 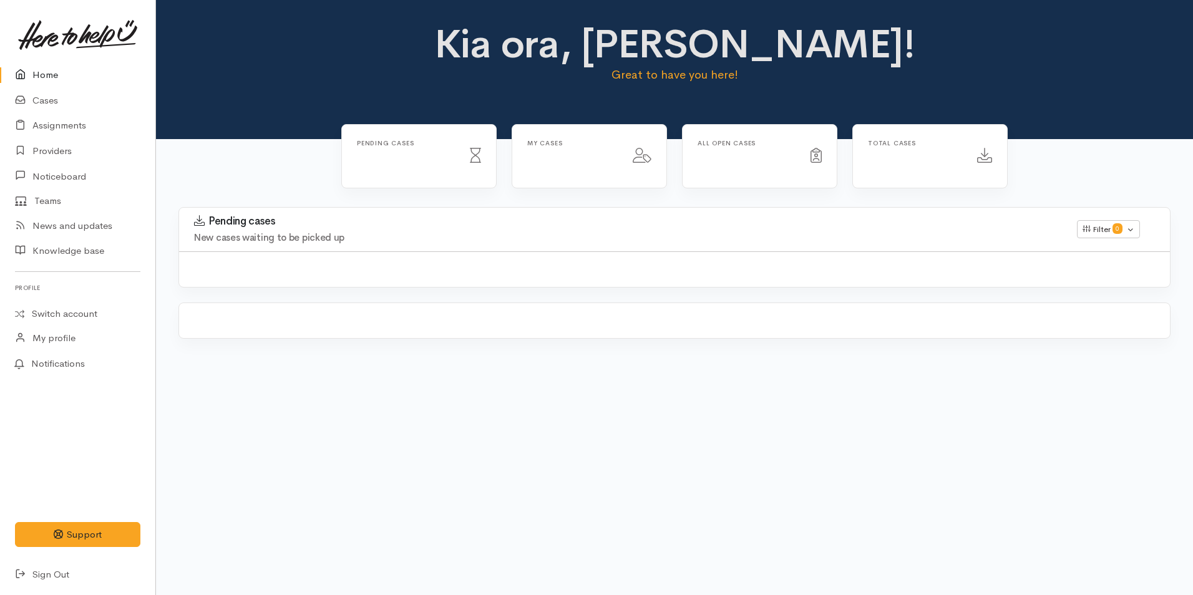 I want to click on h6: Profile, so click(x=77, y=288).